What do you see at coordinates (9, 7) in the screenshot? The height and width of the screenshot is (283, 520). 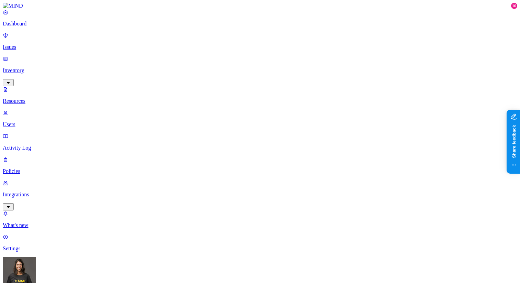 I see `span: More options` at bounding box center [9, 7].